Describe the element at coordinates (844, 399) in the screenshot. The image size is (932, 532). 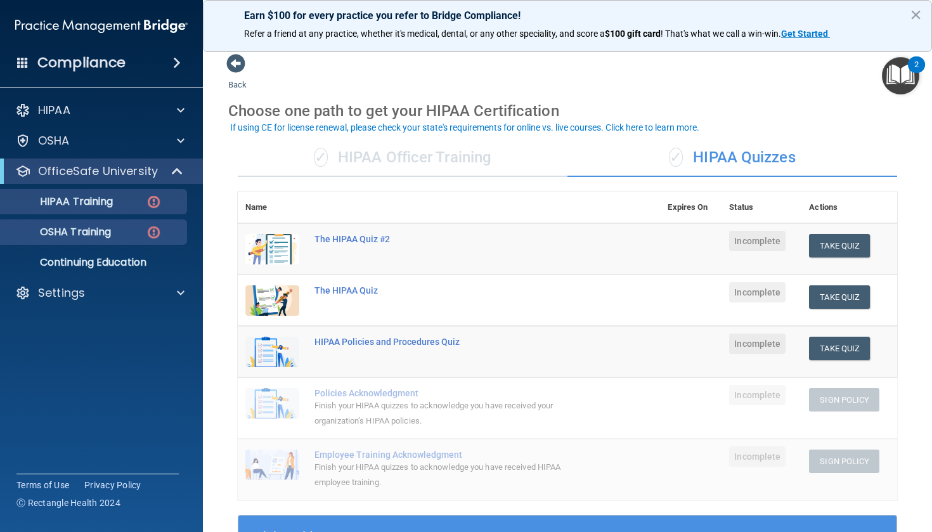
I see `button: Sign Policy` at that location.